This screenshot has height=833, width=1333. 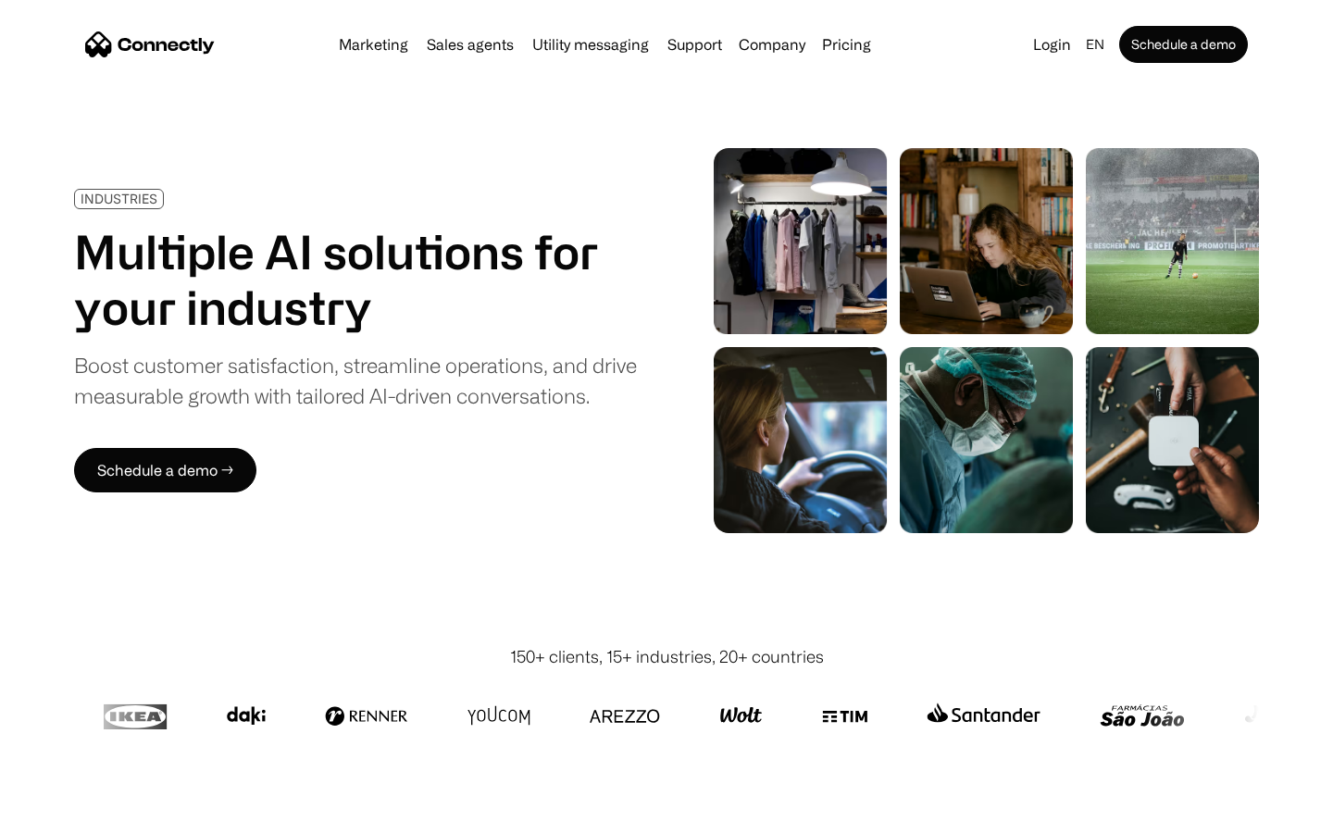 What do you see at coordinates (355, 380) in the screenshot?
I see `div: Boost customer satisfaction, streamline operations, and drive measurable growth with tailored AI-...` at bounding box center [355, 380].